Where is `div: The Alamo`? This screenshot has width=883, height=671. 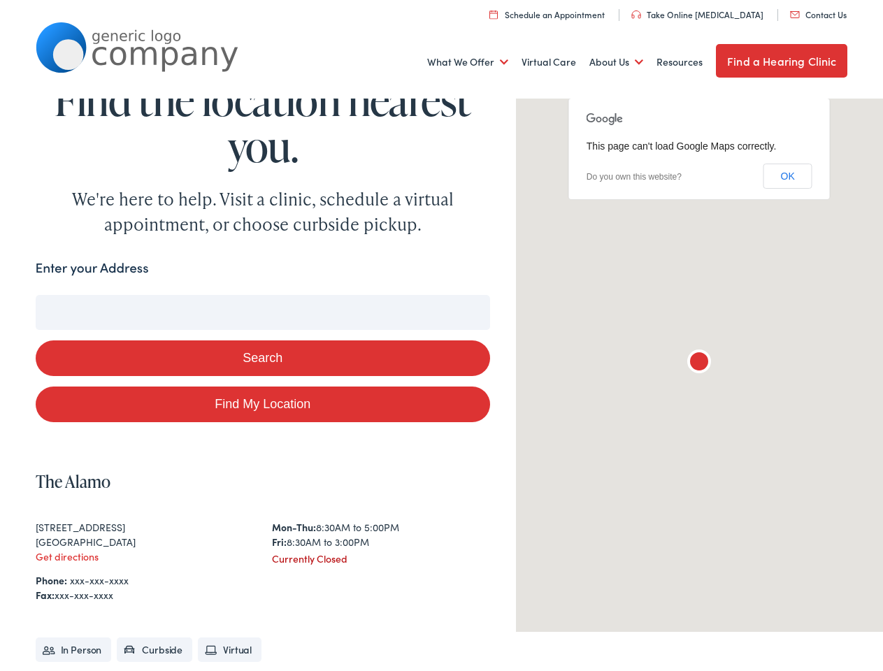
div: The Alamo is located at coordinates (699, 364).